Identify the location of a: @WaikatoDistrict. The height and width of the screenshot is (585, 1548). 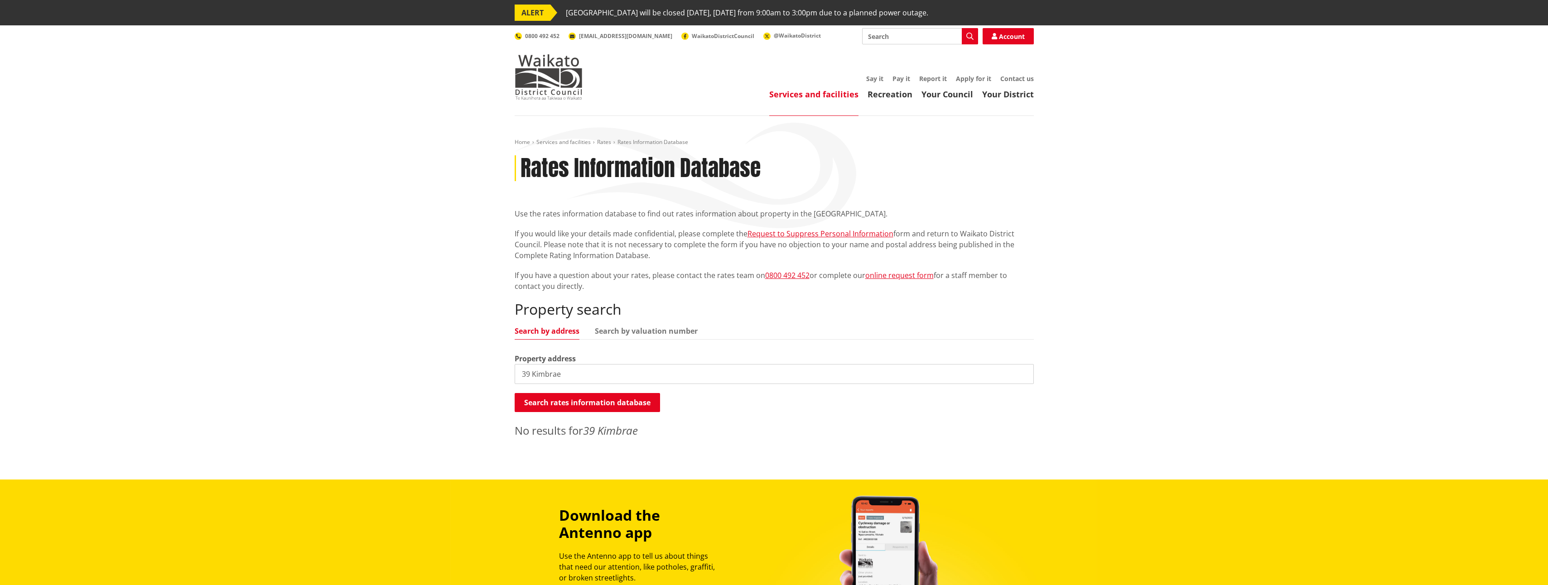
(792, 35).